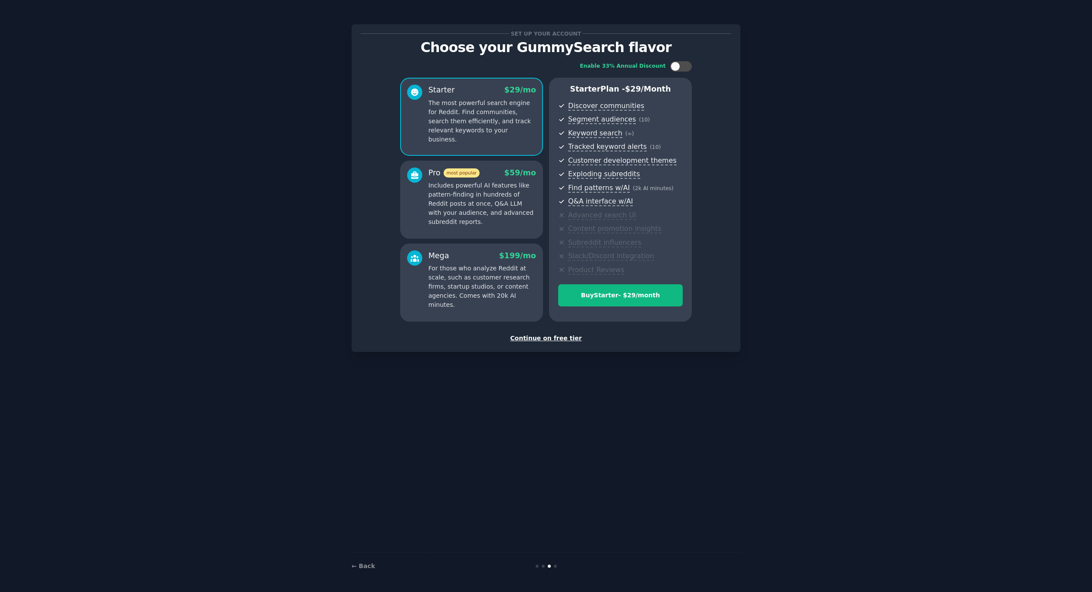  What do you see at coordinates (622, 161) in the screenshot?
I see `span: Customer development themes` at bounding box center [622, 161].